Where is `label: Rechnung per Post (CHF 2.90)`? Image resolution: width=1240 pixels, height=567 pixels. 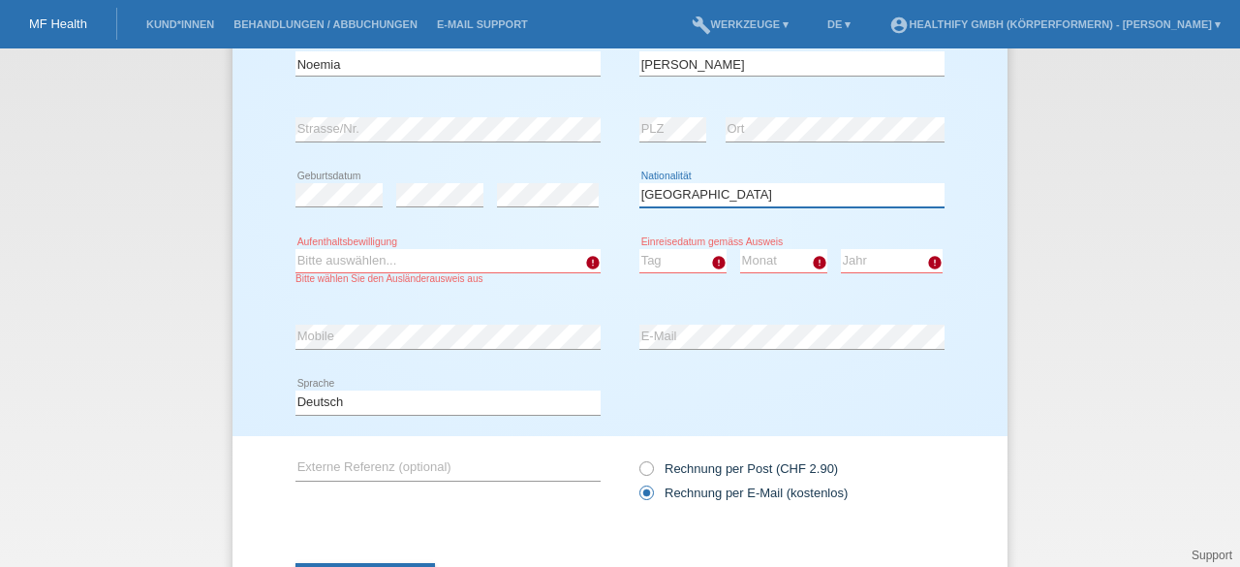
label: Rechnung per Post (CHF 2.90) is located at coordinates (738, 468).